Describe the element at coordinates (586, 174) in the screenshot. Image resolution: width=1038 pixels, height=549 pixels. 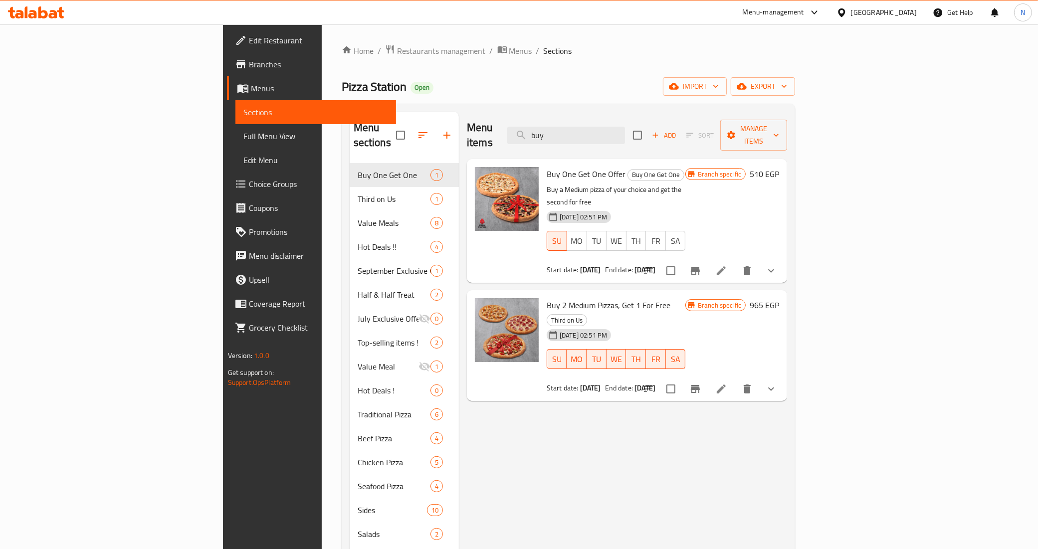
I see `span: Buy One Get One Offer` at that location.